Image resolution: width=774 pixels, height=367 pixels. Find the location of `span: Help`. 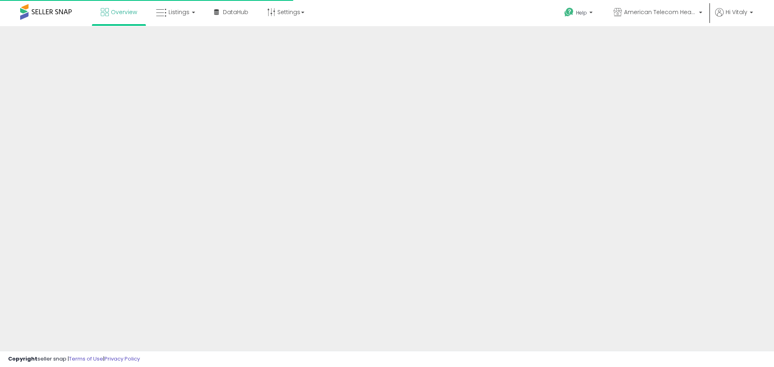

span: Help is located at coordinates (582, 13).